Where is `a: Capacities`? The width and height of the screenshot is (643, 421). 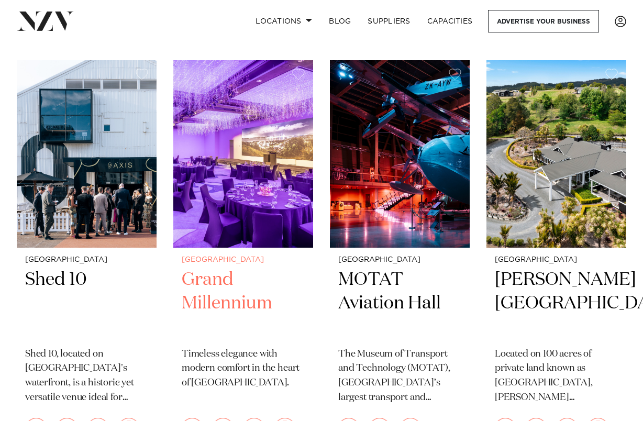 a: Capacities is located at coordinates (450, 21).